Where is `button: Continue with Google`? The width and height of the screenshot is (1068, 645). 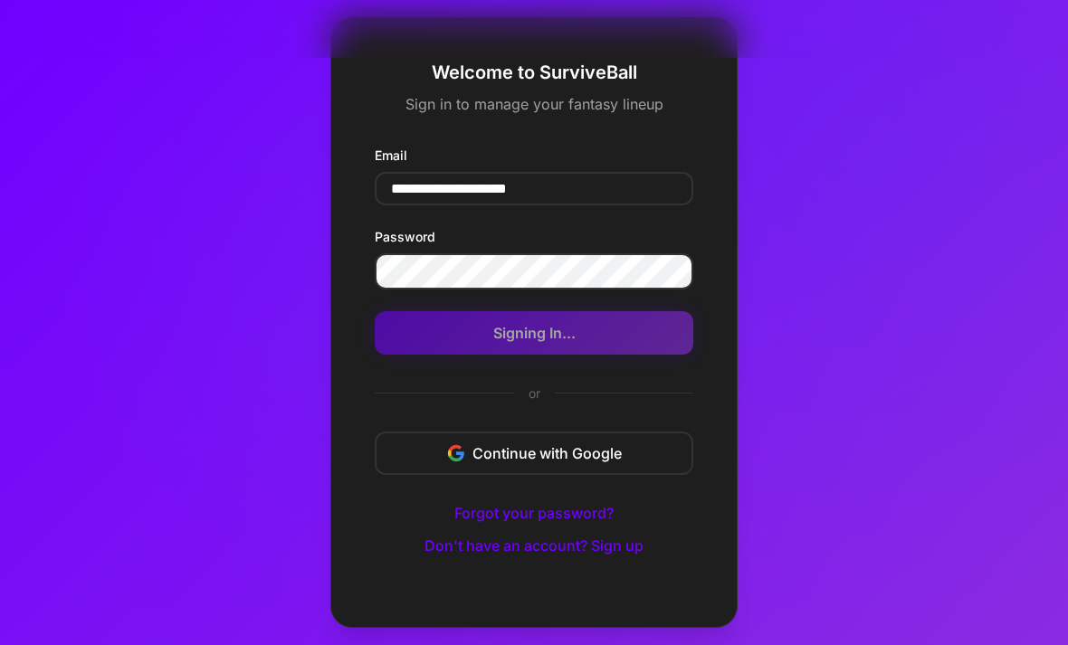 button: Continue with Google is located at coordinates (534, 453).